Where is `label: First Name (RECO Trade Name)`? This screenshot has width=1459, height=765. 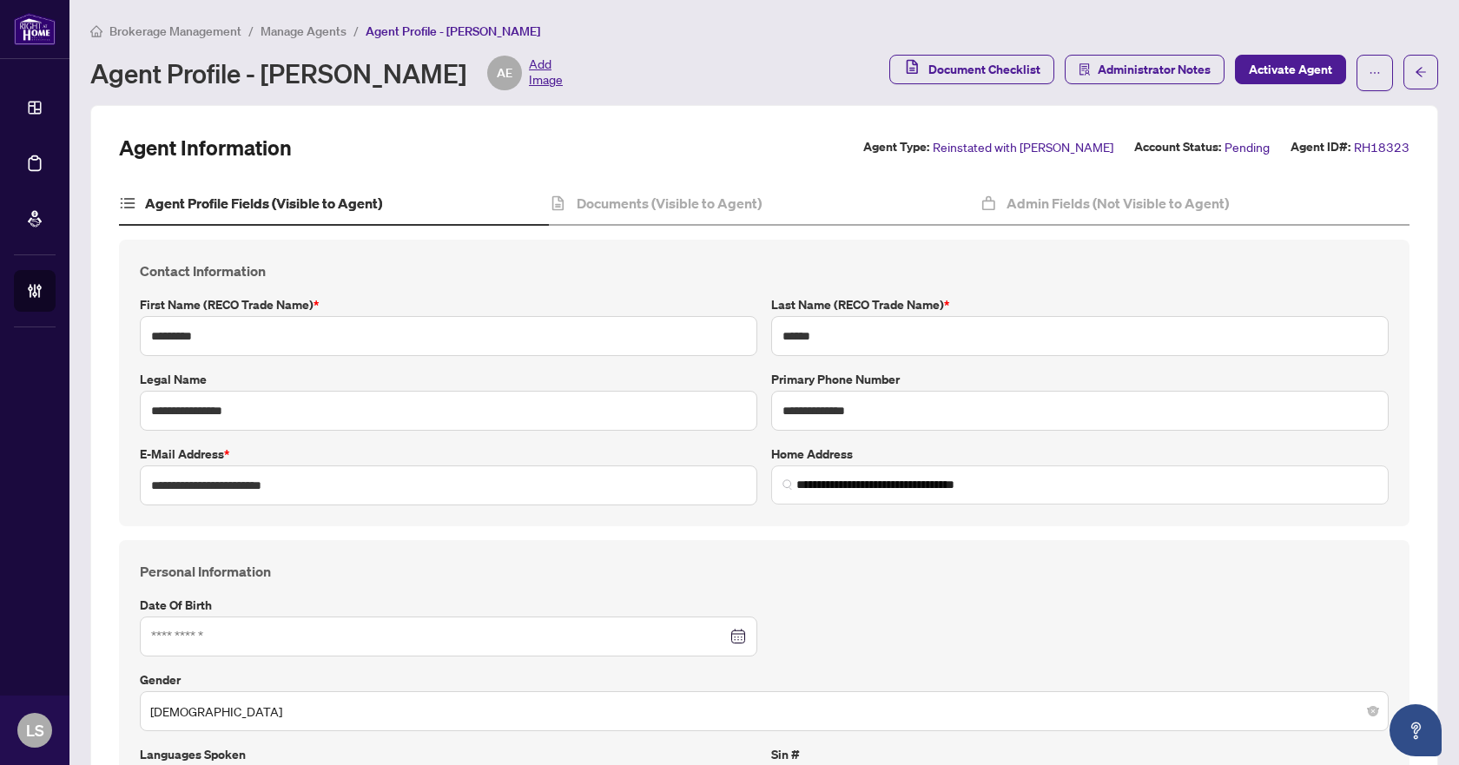
label: First Name (RECO Trade Name) is located at coordinates (448, 305).